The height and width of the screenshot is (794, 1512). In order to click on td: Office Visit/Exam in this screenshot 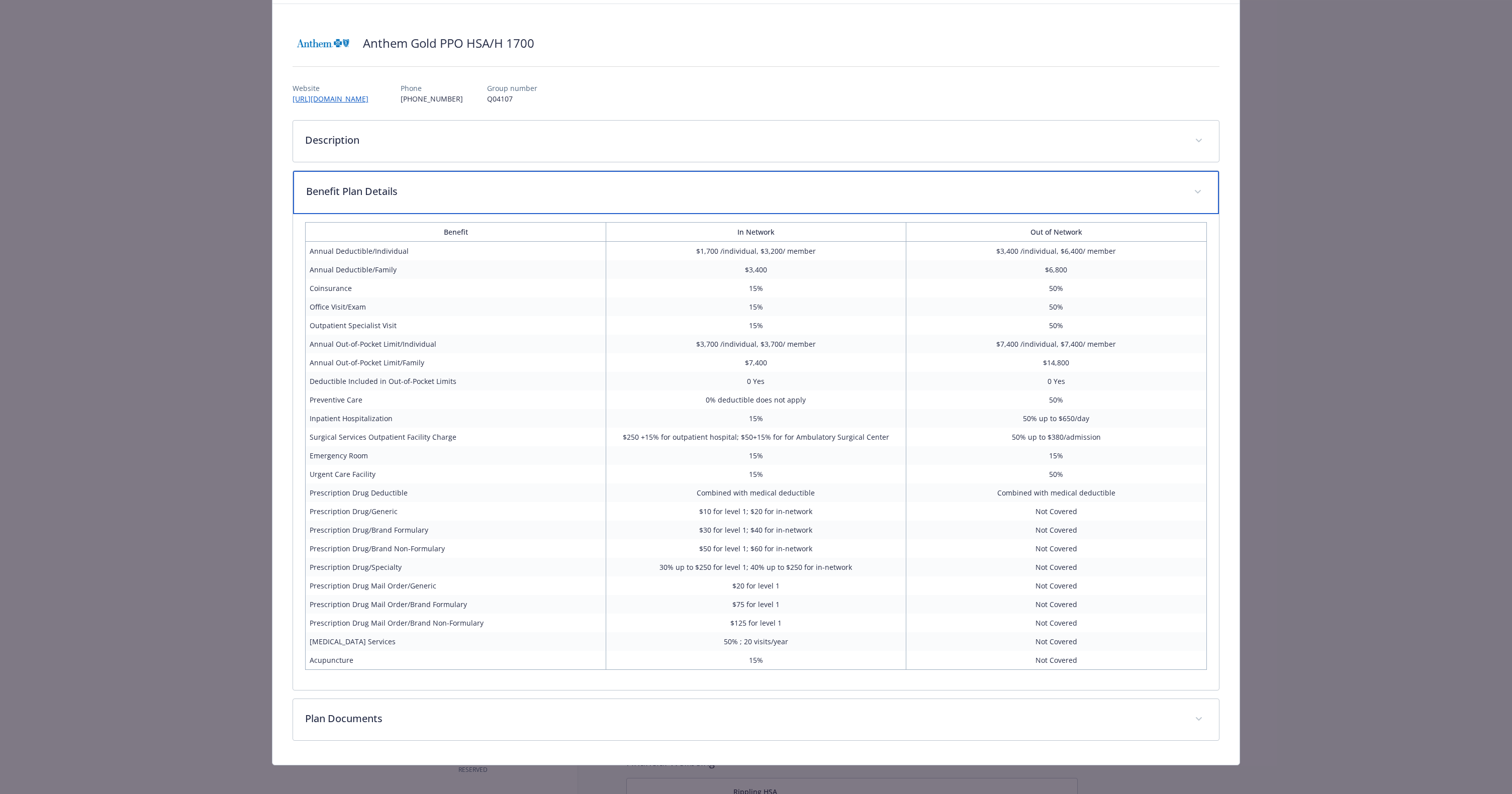, I will do `click(456, 307)`.